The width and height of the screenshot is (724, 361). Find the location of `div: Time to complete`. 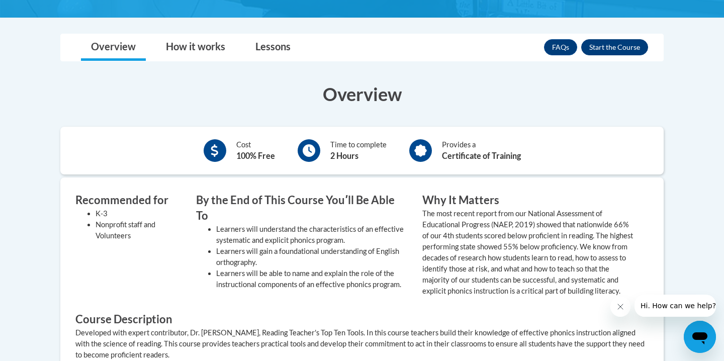

div: Time to complete is located at coordinates (359, 150).